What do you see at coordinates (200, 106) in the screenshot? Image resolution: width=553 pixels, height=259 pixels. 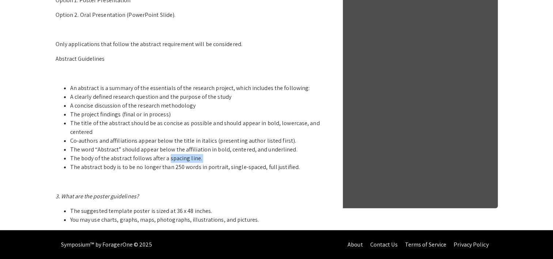 I see `li: A concise discussion of the research methodology` at bounding box center [200, 106].